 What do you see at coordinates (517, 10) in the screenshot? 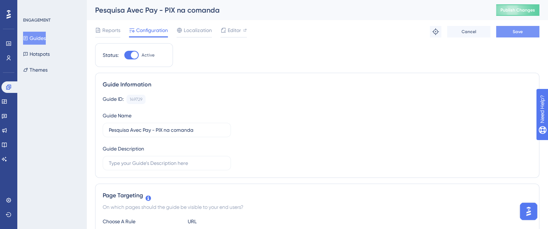
I see `span: Publish Changes` at bounding box center [517, 10].